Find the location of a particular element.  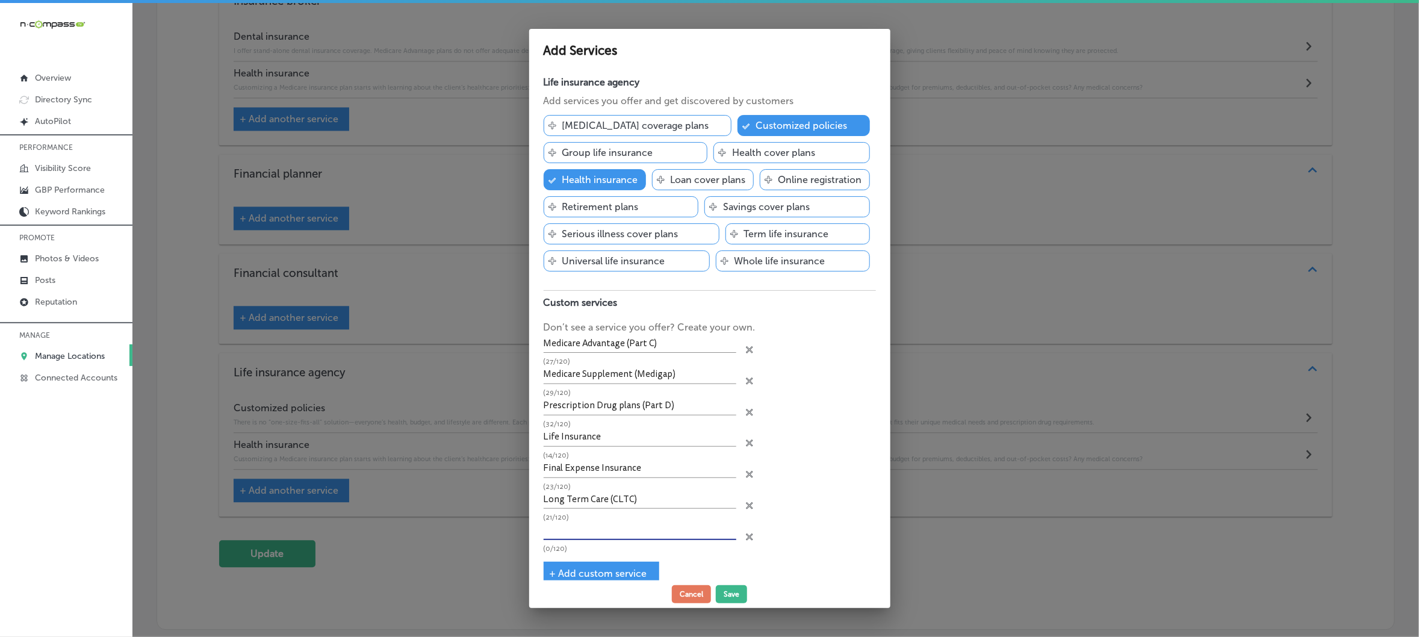

span: (27/120) is located at coordinates (557, 361).